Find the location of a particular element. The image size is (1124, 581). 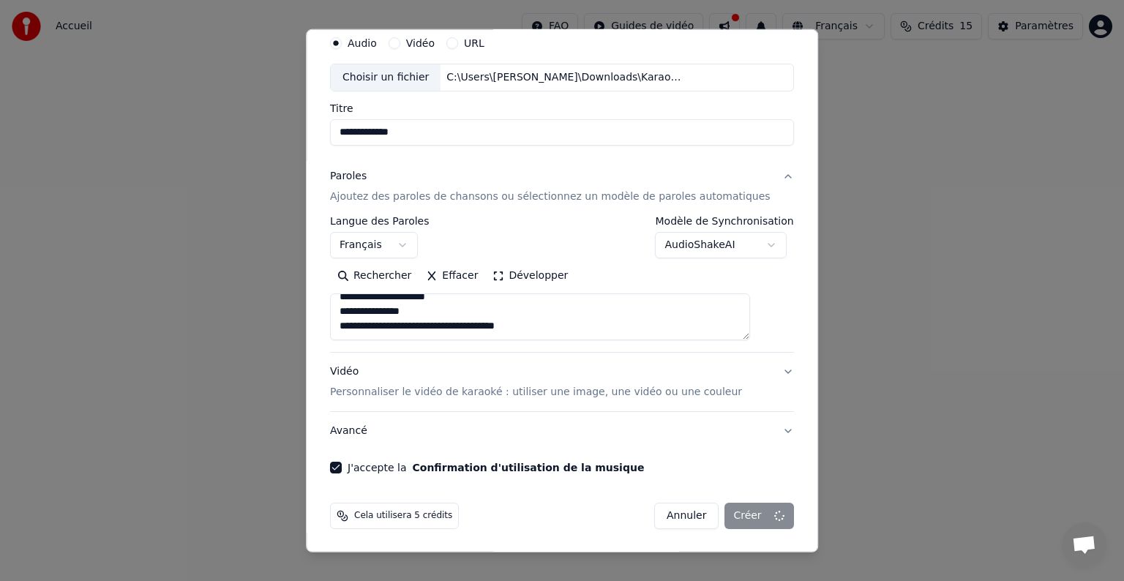

p: Personnaliser le vidéo de karaoké : utiliser une image, une vidéo ou une couleur is located at coordinates (535, 392).